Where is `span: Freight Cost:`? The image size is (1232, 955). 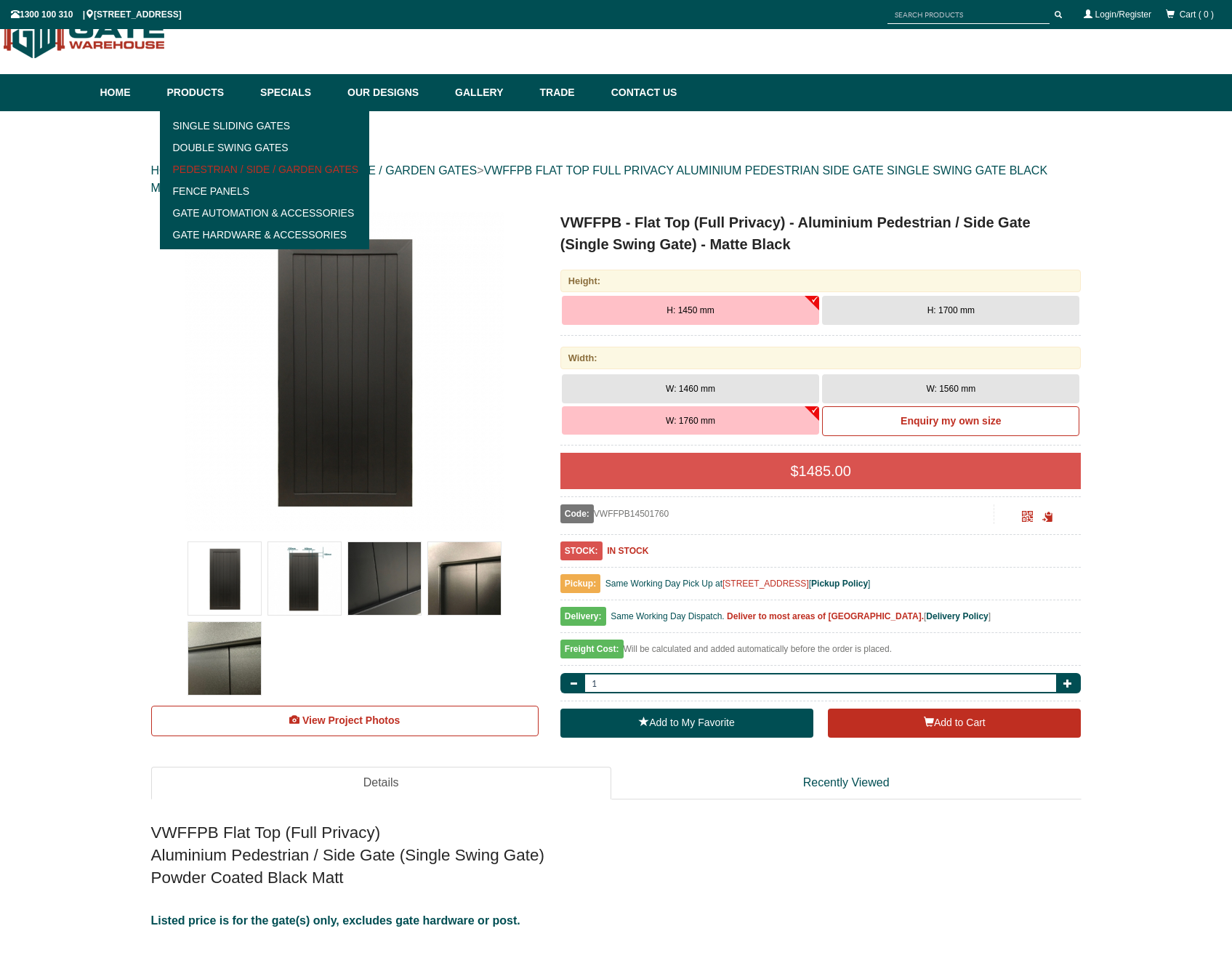
span: Freight Cost: is located at coordinates (591, 649).